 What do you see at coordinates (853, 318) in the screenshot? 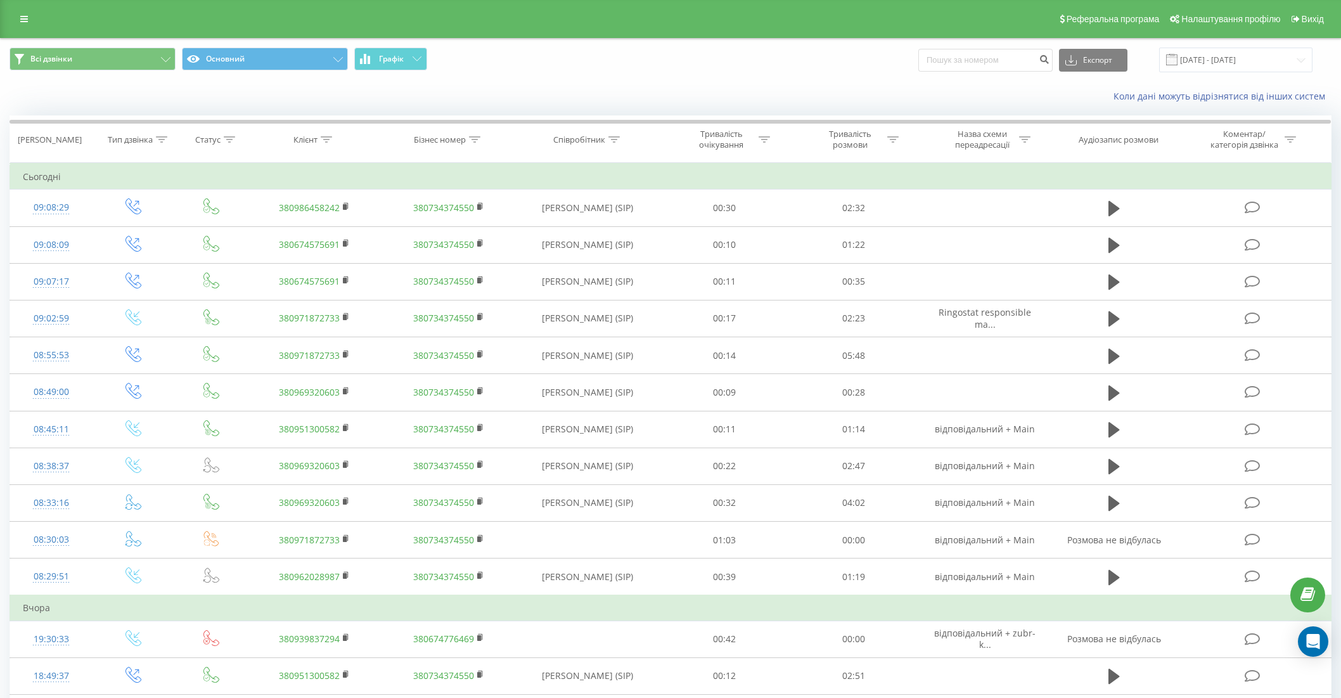
I see `td: 02:23` at bounding box center [853, 318].